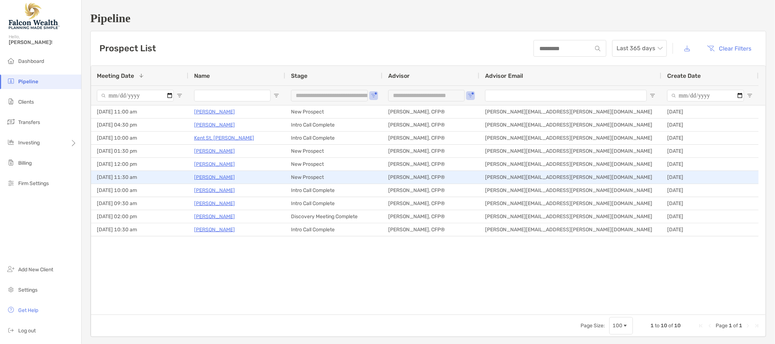  I want to click on img: add_new_client icon, so click(11, 269).